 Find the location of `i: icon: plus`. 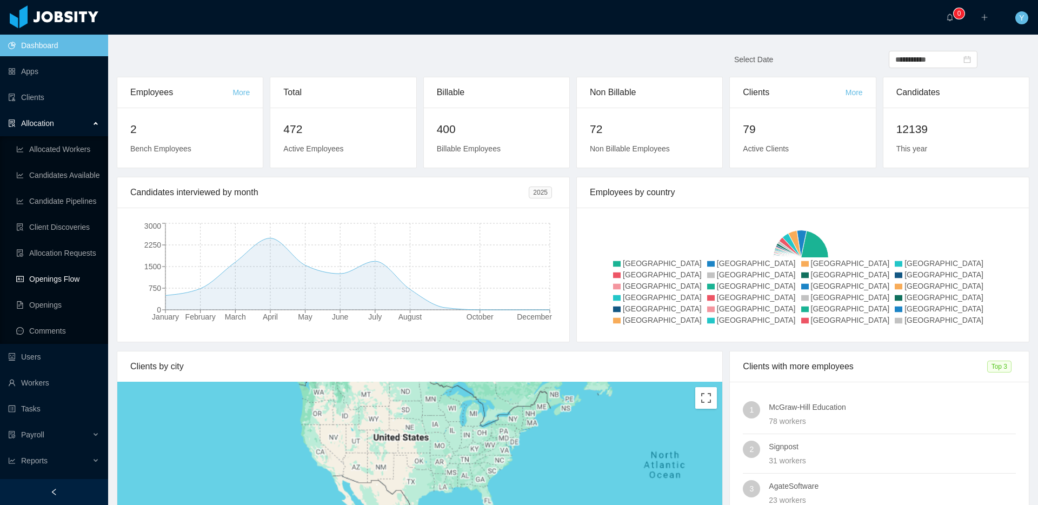

i: icon: plus is located at coordinates (985, 17).